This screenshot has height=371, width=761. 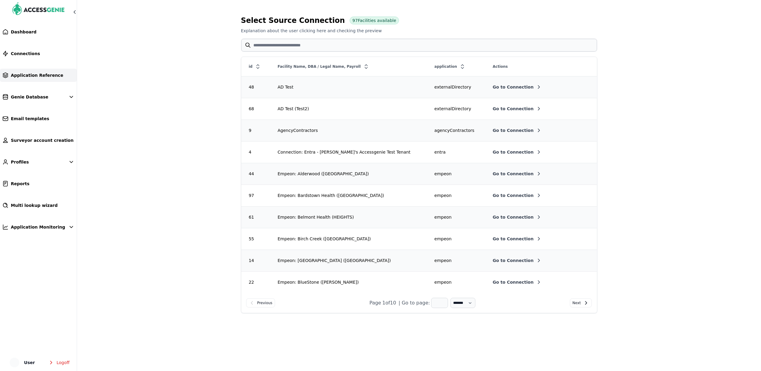 I want to click on p: | Go to page:, so click(x=414, y=303).